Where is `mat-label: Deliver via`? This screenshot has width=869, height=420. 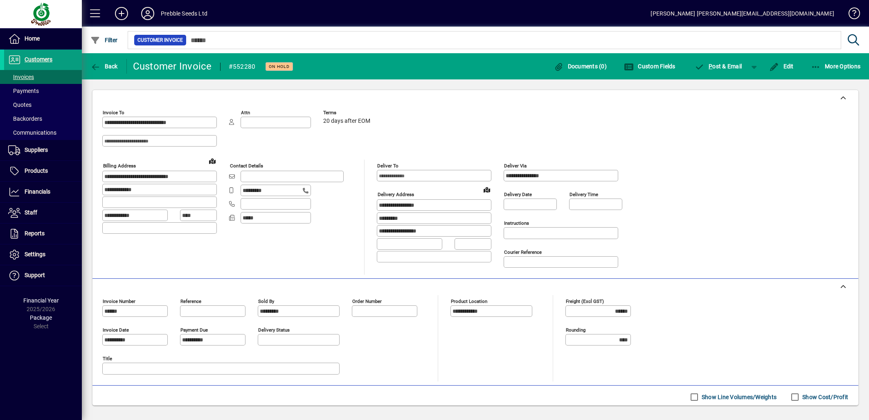
mat-label: Deliver via is located at coordinates (515, 166).